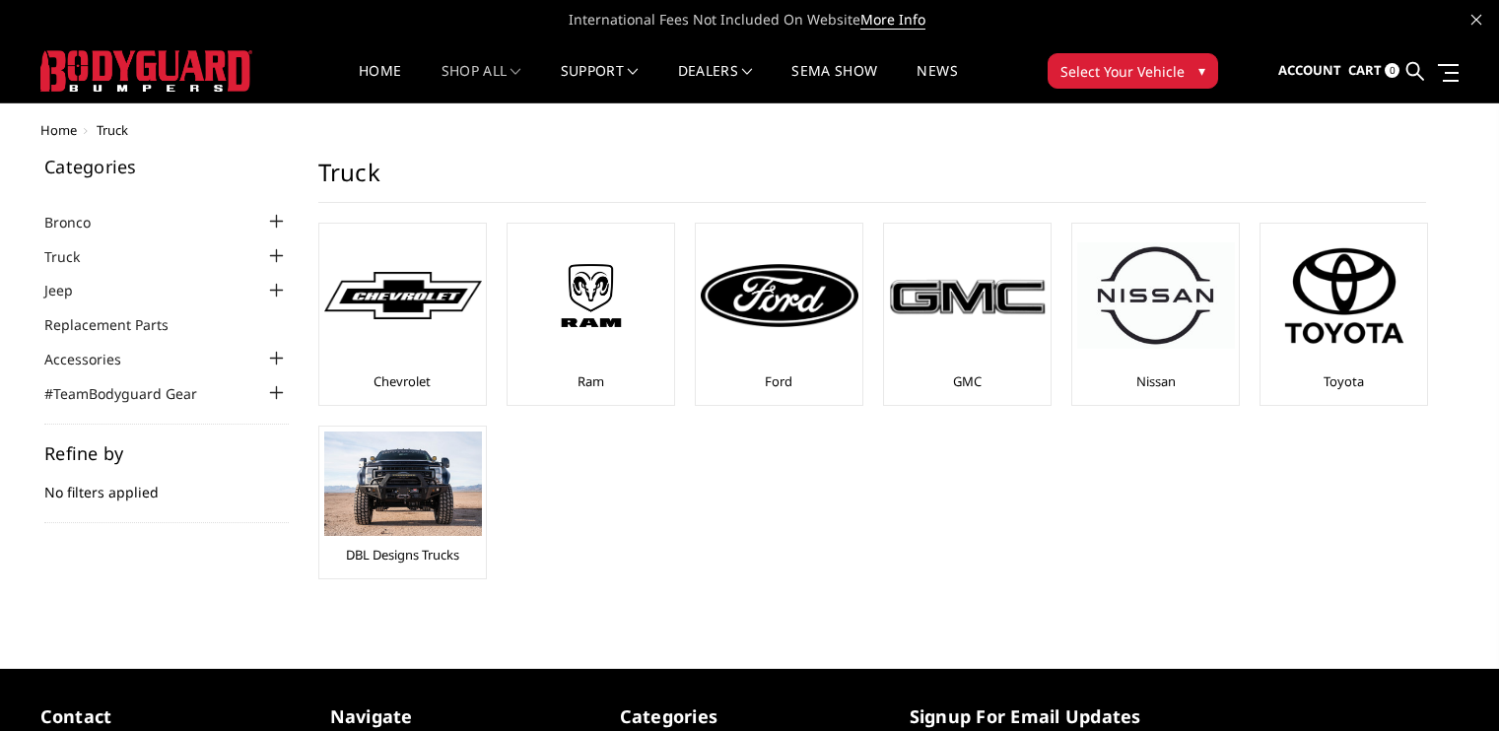  What do you see at coordinates (80, 222) in the screenshot?
I see `a: Bronco` at bounding box center [80, 222].